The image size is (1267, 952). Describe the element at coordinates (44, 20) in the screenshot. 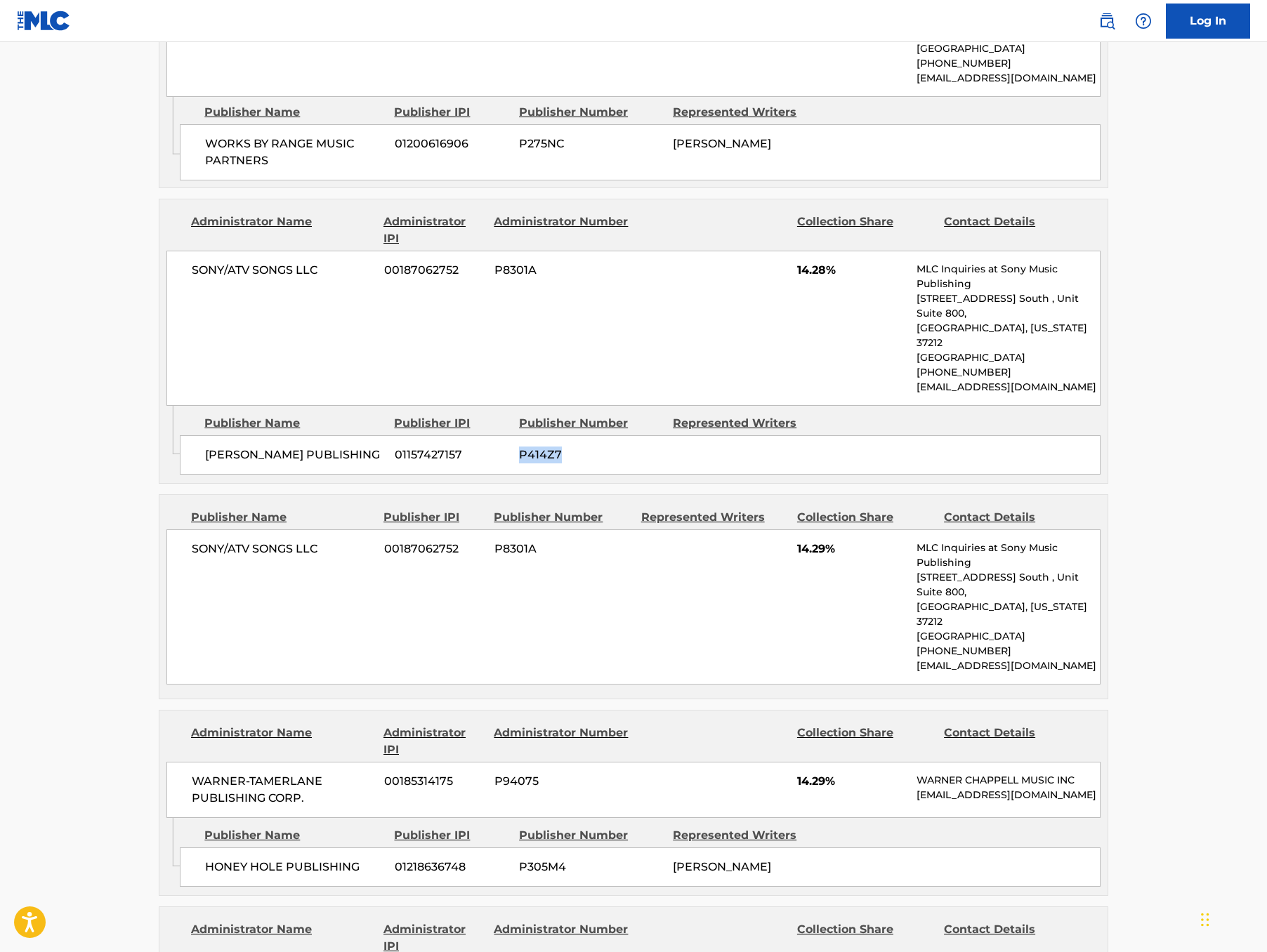

I see `img: MLC Logo` at that location.